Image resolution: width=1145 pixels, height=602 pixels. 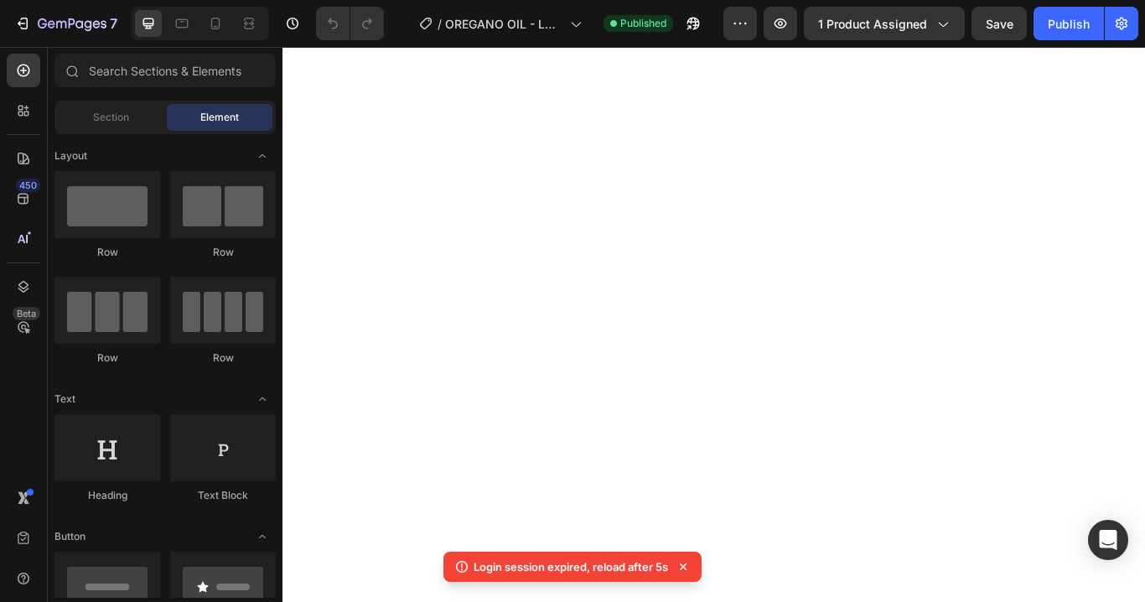 I want to click on button: 1 product assigned, so click(x=885, y=23).